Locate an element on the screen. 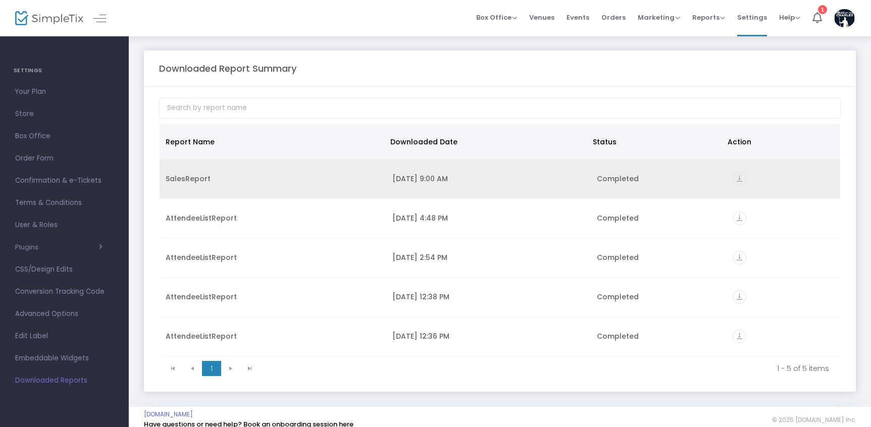  span: Venues is located at coordinates (542, 17).